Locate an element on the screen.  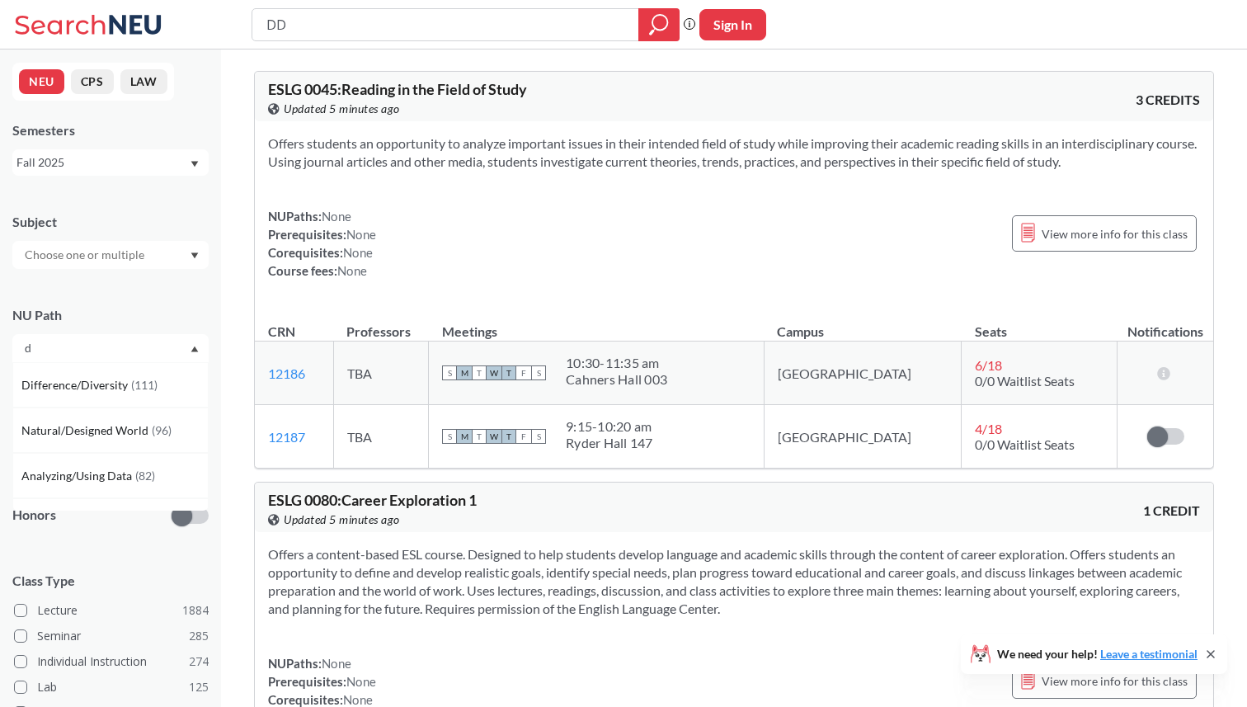
th: Notifications is located at coordinates (1165, 323).